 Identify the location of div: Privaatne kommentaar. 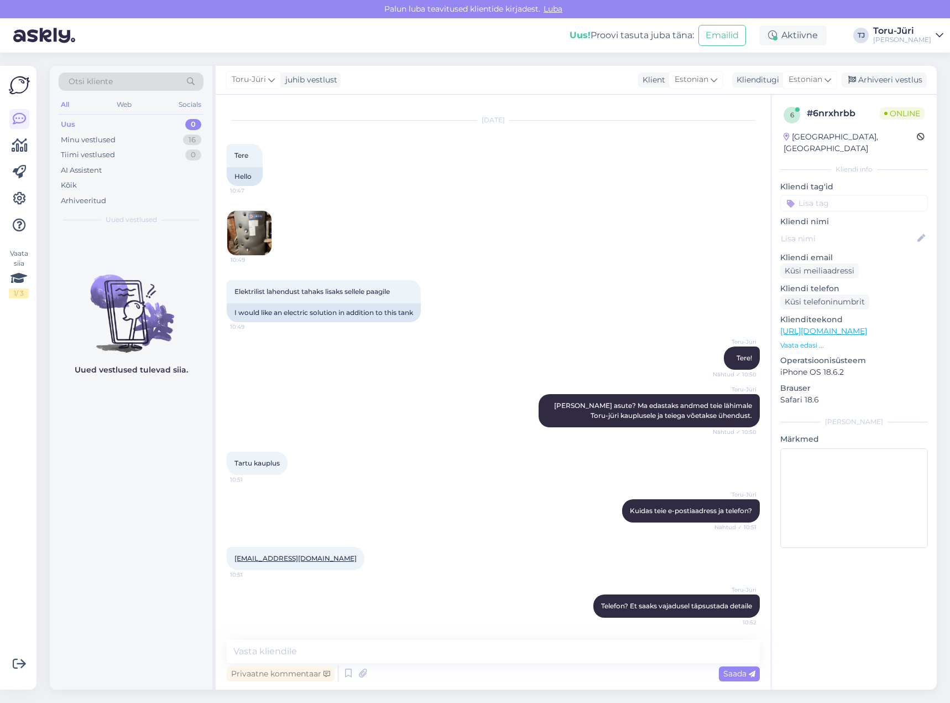
(280, 673).